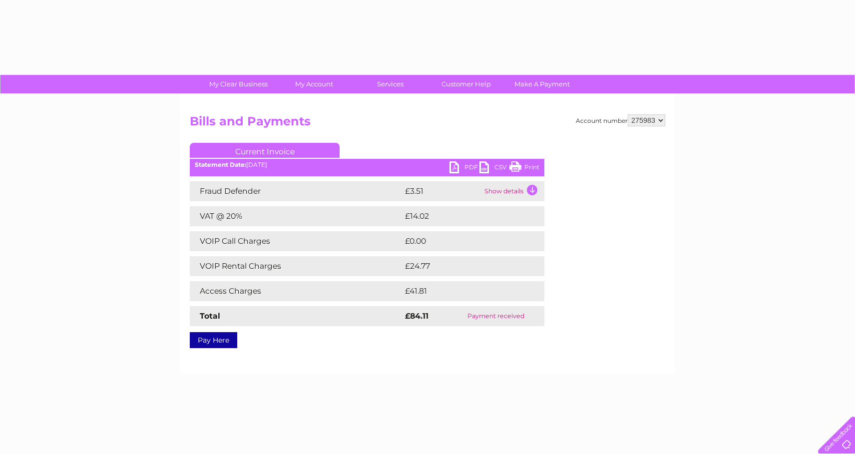 Image resolution: width=855 pixels, height=454 pixels. What do you see at coordinates (314, 84) in the screenshot?
I see `a: My Account` at bounding box center [314, 84].